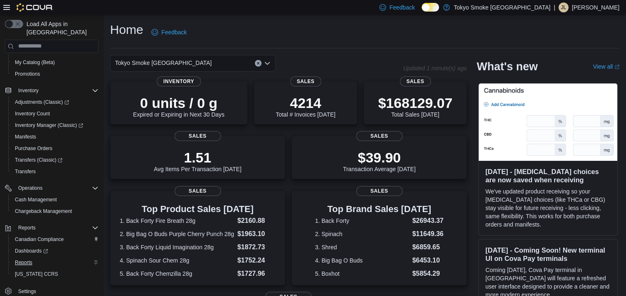 This screenshot has width=626, height=296. What do you see at coordinates (52, 91) in the screenshot?
I see `button: Inventory` at bounding box center [52, 91].